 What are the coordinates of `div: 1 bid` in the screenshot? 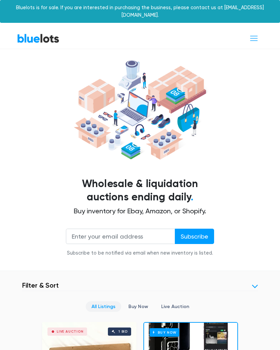 It's located at (123, 332).